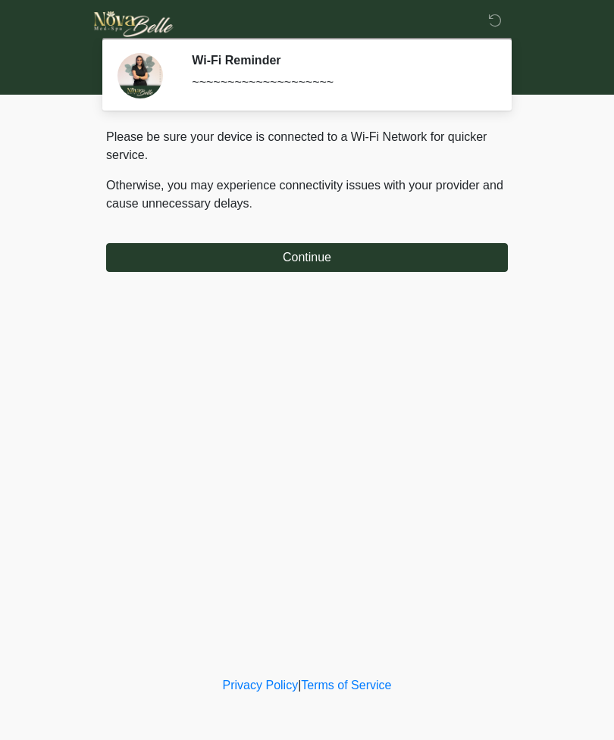  Describe the element at coordinates (345, 685) in the screenshot. I see `a: Terms of Service` at that location.